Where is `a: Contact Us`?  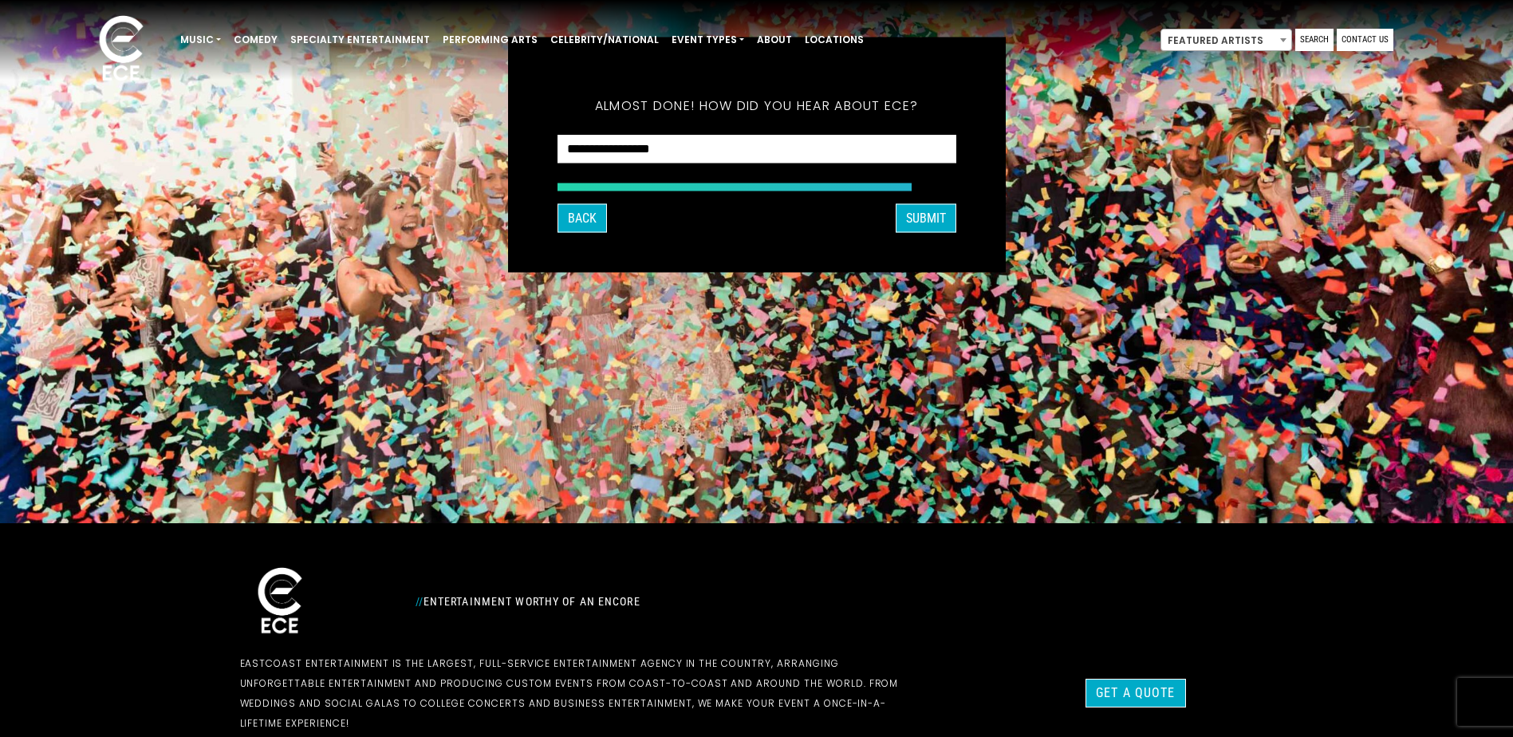 a: Contact Us is located at coordinates (1365, 40).